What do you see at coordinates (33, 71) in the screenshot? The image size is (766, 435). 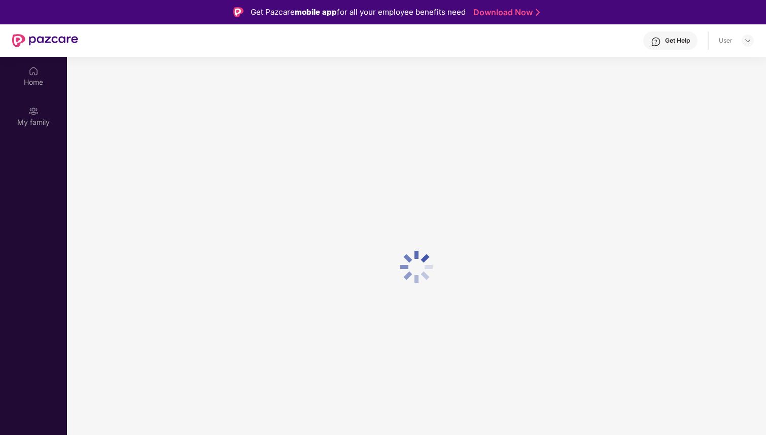 I see `img: svg+xml;base64,PHN2ZyBpZD0iSG9tZSIgeG1sbnM9Imh0dHA6Ly93d3cudzMub3JnLzIwMDAvc3ZnIiB3aWR0aD0iMjAiIG...` at bounding box center [33, 71].